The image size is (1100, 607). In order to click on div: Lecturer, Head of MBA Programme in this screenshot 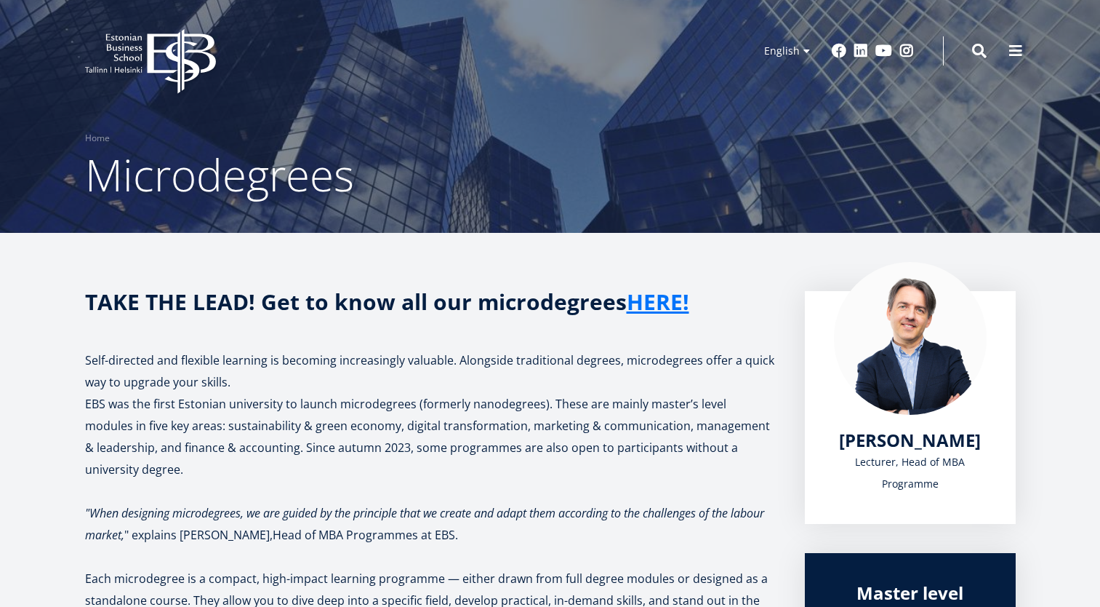, I will do `click(910, 473)`.